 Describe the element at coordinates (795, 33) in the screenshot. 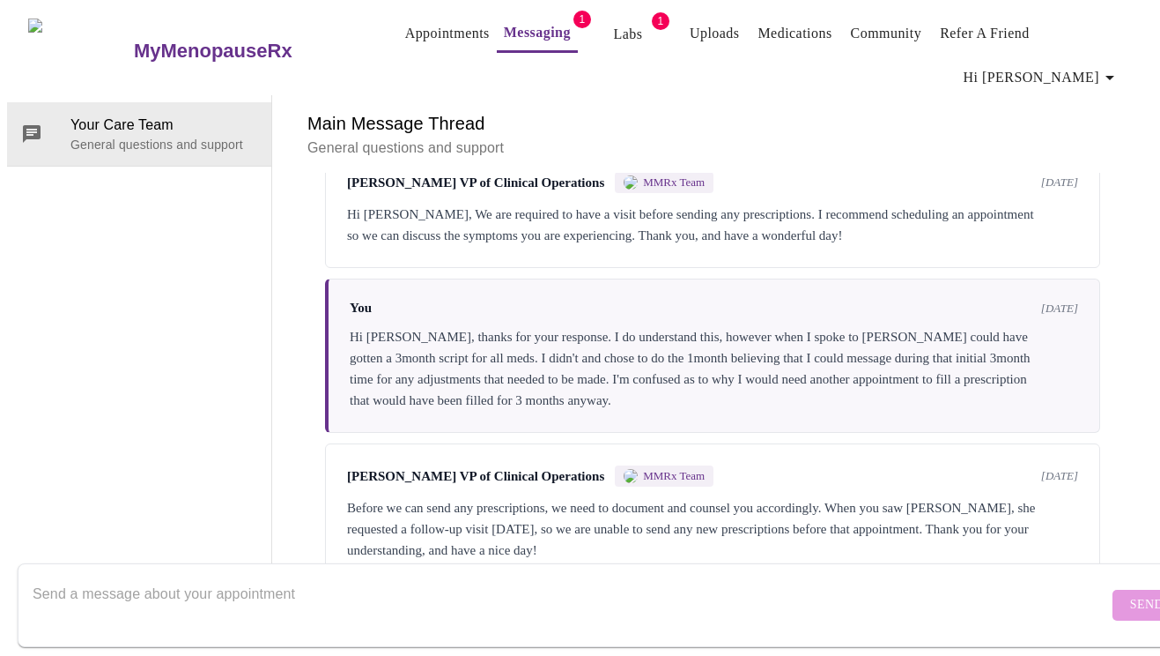

I see `button: Medications` at that location.